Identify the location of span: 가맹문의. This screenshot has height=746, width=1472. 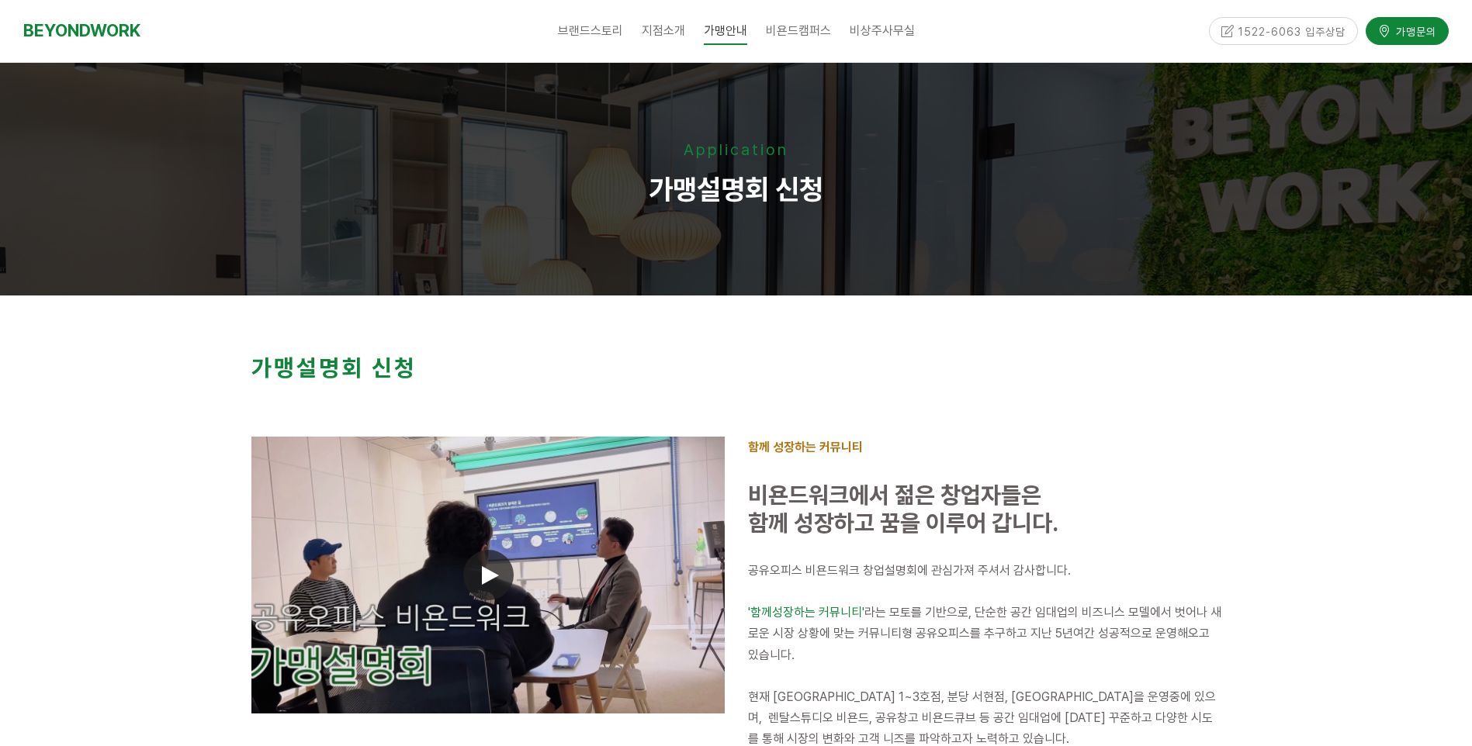
(1414, 31).